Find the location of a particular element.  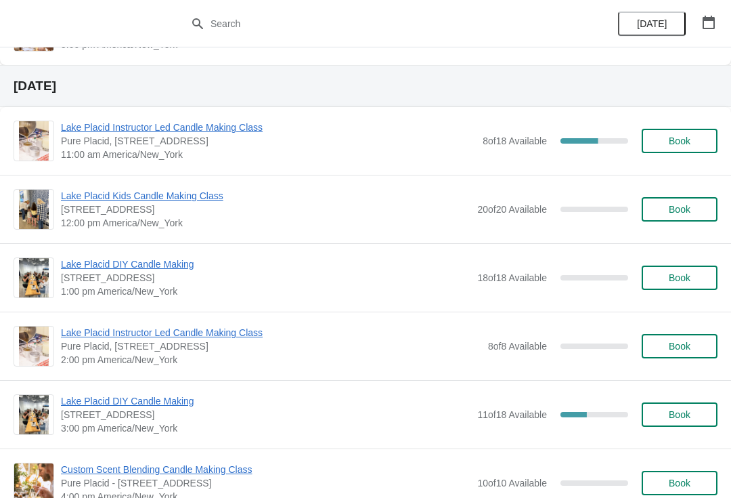

span: 11 of 18 Available is located at coordinates (512, 414).